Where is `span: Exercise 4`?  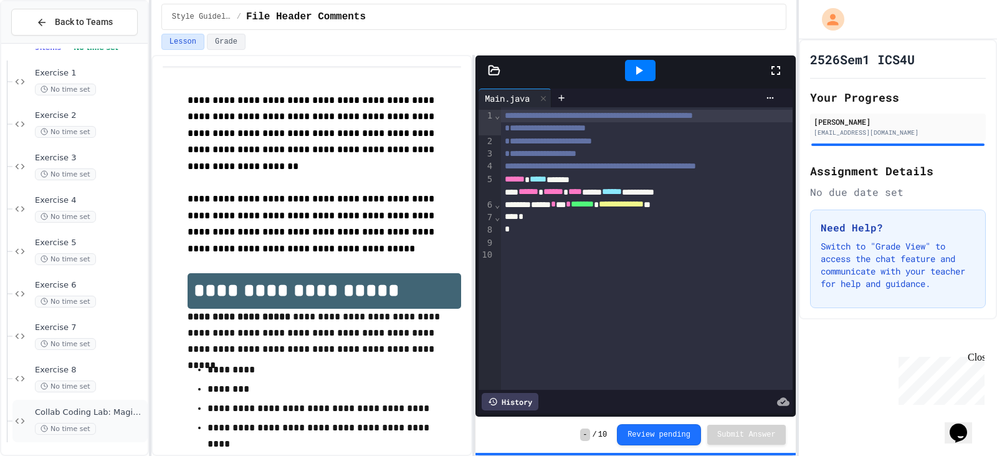
span: Exercise 4 is located at coordinates (90, 200).